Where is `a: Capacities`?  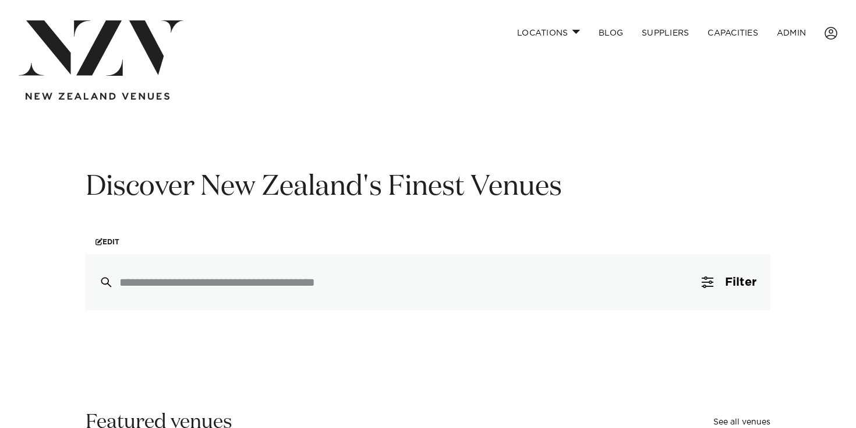 a: Capacities is located at coordinates (733, 33).